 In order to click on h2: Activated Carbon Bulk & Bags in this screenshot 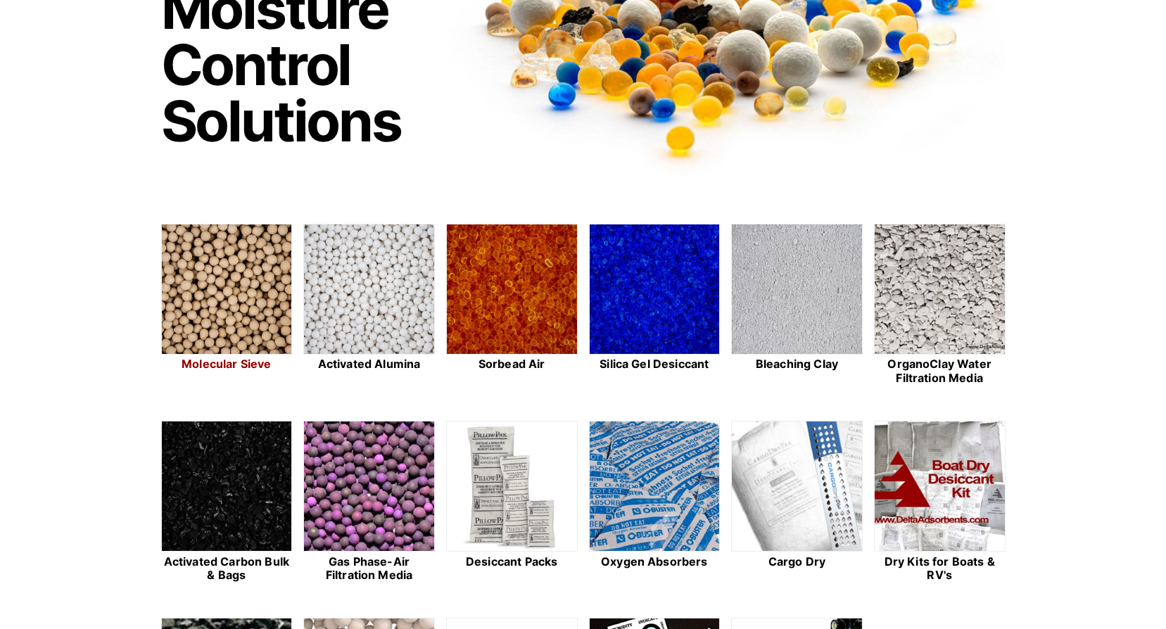, I will do `click(227, 569)`.